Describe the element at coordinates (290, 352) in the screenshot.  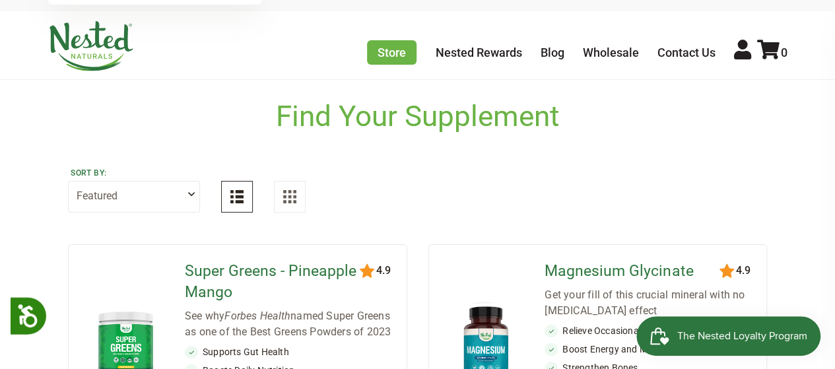
I see `li: Supports Gut Health` at that location.